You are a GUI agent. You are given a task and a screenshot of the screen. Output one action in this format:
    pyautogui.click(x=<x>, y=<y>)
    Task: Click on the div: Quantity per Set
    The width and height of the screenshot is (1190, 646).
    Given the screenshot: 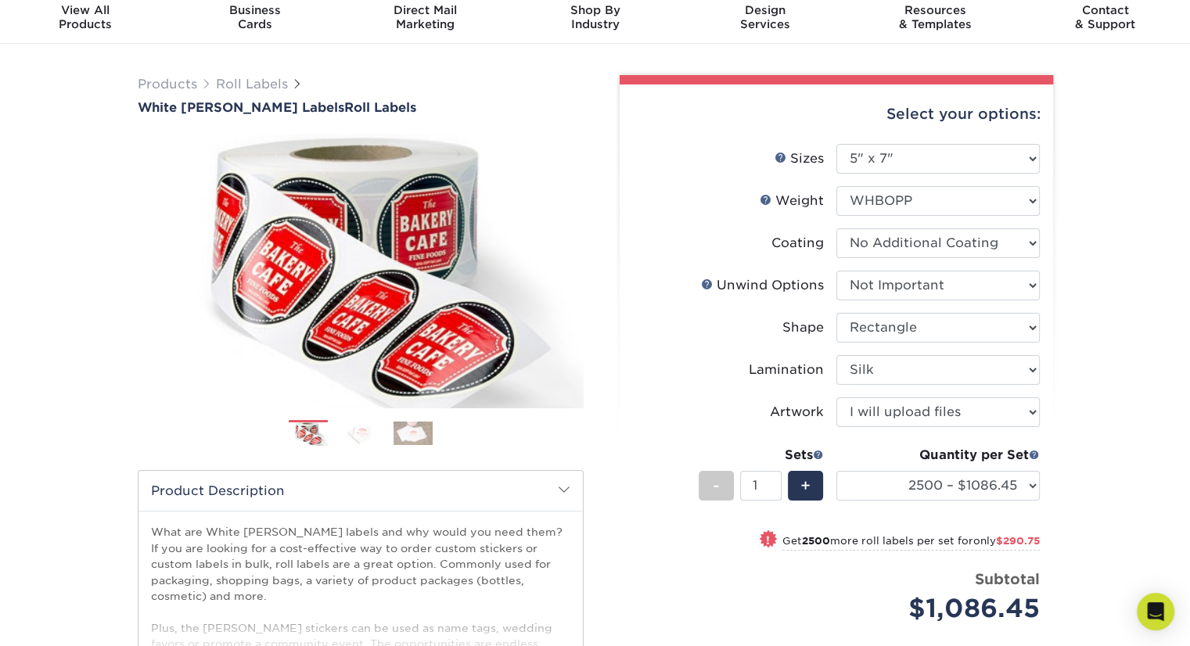 What is the action you would take?
    pyautogui.click(x=938, y=455)
    